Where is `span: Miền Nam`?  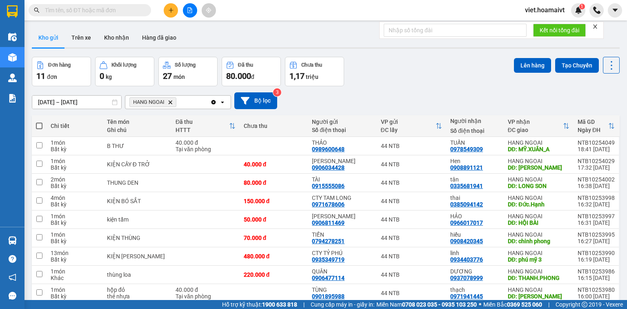
span: Miền Nam is located at coordinates (427, 304).